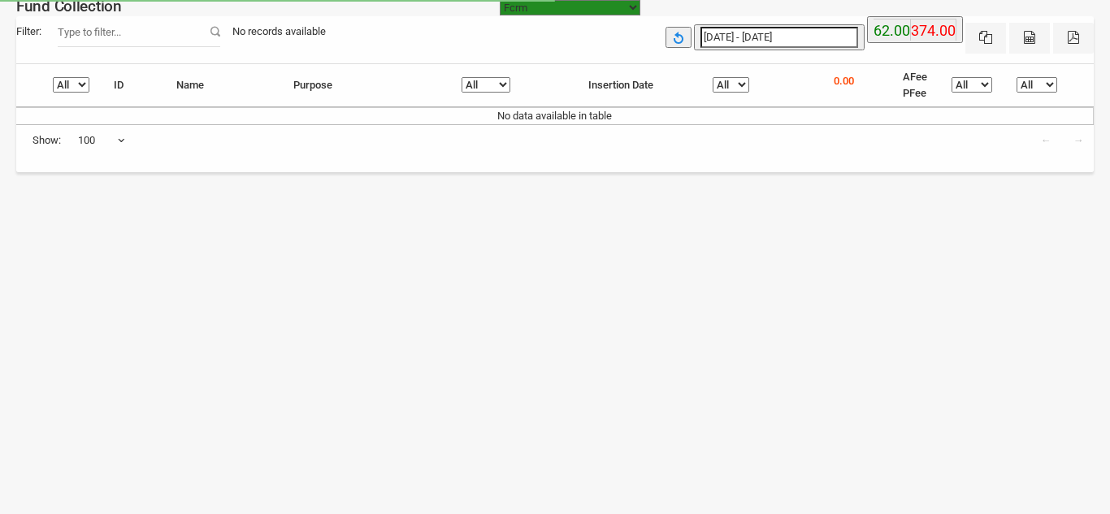  What do you see at coordinates (915, 29) in the screenshot?
I see `button: 62.00 374.00` at bounding box center [915, 29].